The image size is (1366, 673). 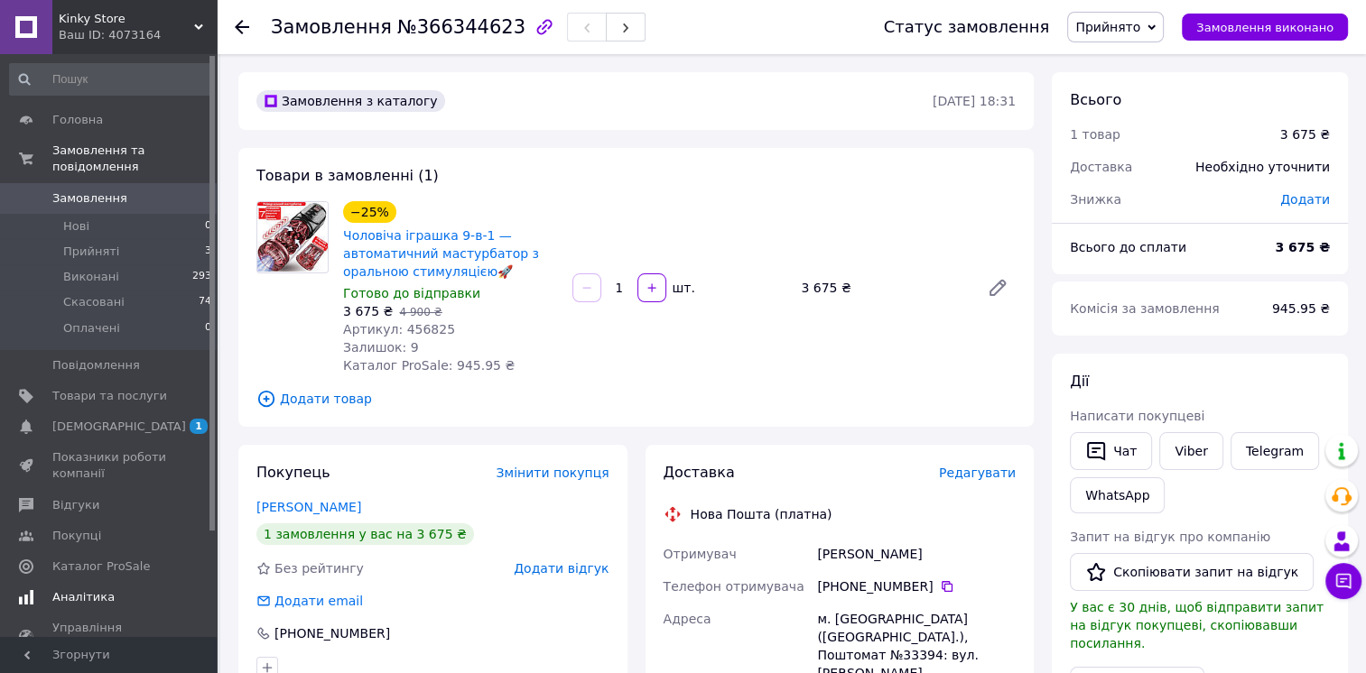 What do you see at coordinates (461, 27) in the screenshot?
I see `span: №366344623` at bounding box center [461, 27].